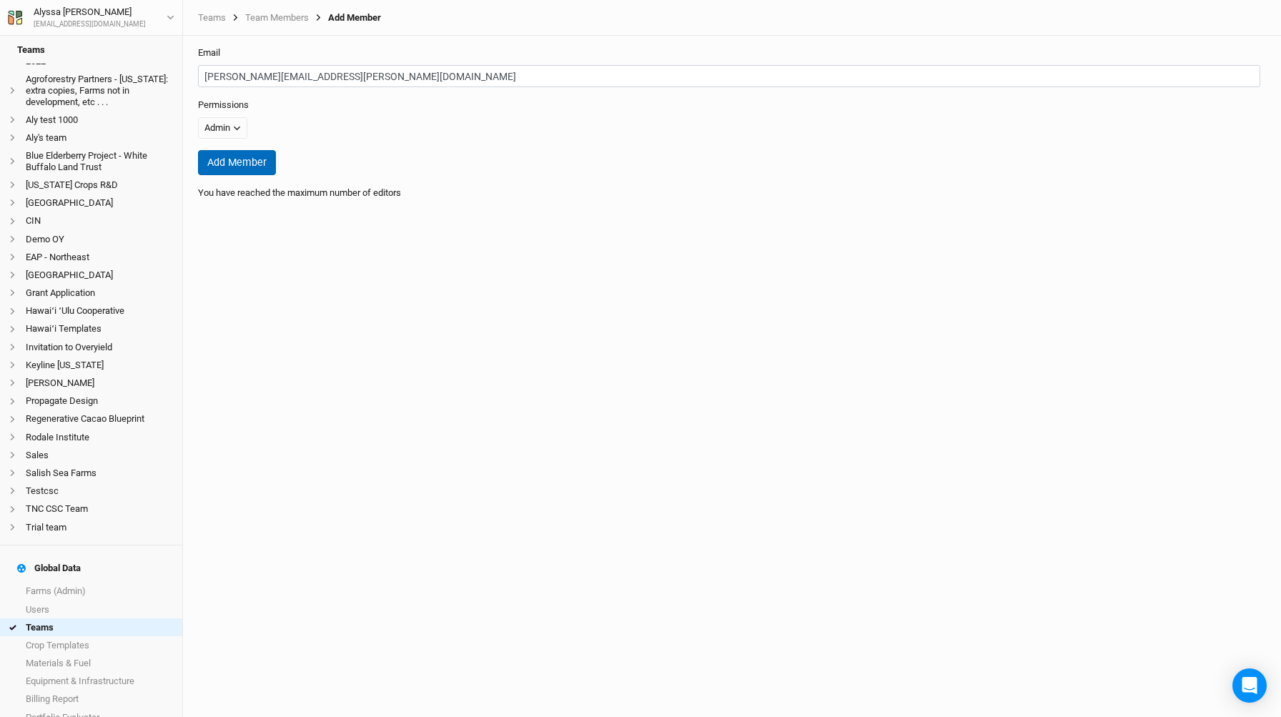  I want to click on button: Add Member, so click(237, 162).